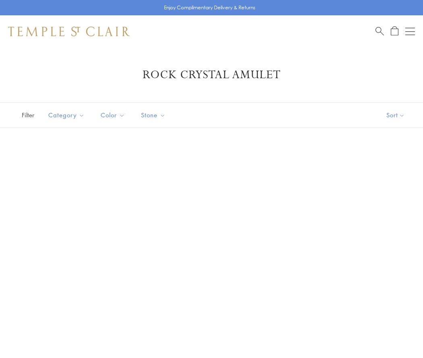  What do you see at coordinates (211, 75) in the screenshot?
I see `h1: Rock Crystal Amulet` at bounding box center [211, 75].